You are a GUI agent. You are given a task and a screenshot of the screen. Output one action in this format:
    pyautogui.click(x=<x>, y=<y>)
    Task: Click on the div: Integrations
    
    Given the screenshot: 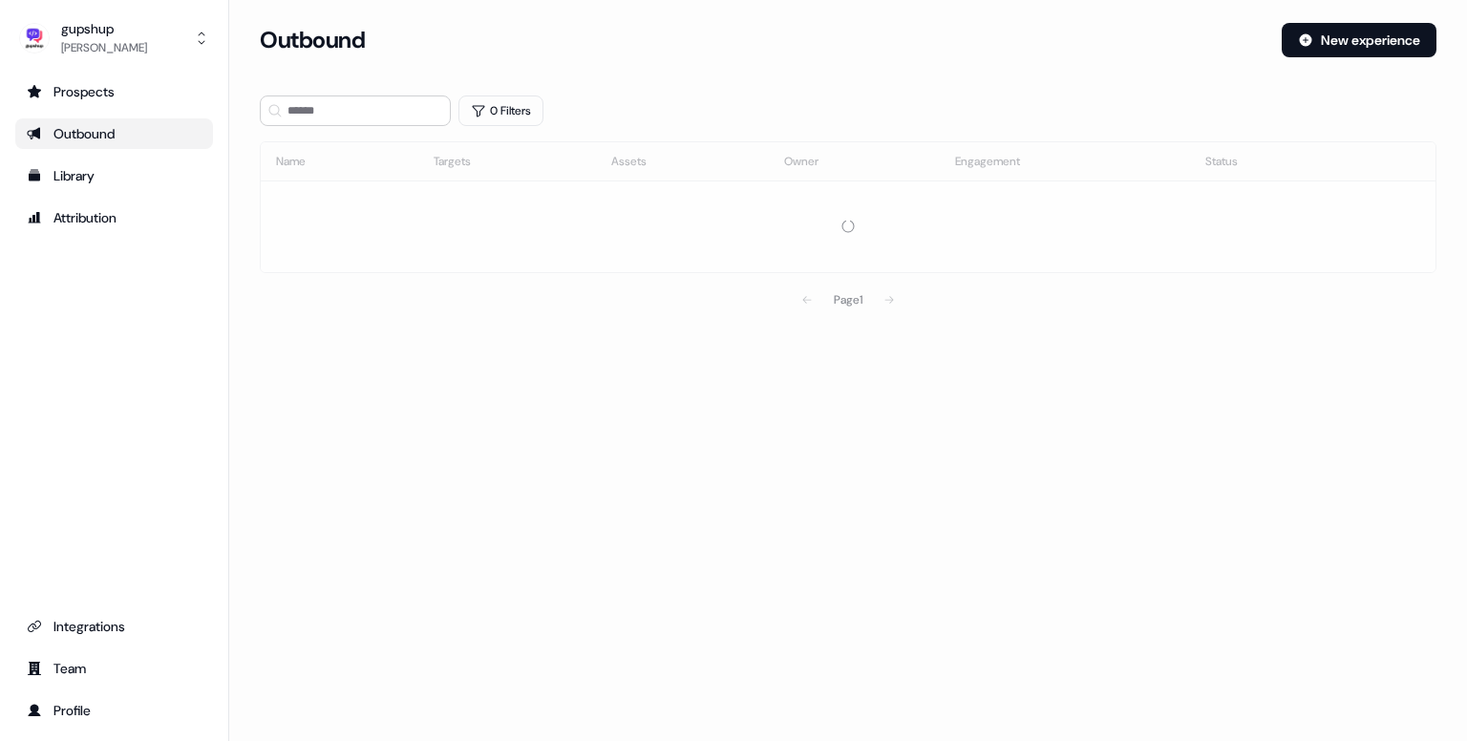 What is the action you would take?
    pyautogui.click(x=114, y=627)
    